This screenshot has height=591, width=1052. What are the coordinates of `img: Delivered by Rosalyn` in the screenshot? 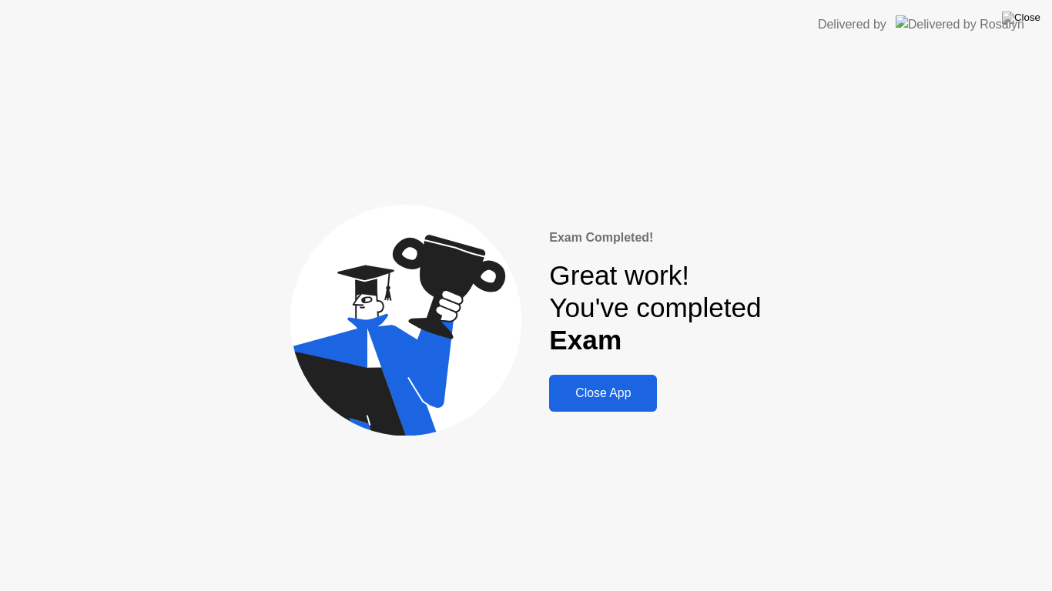 It's located at (960, 24).